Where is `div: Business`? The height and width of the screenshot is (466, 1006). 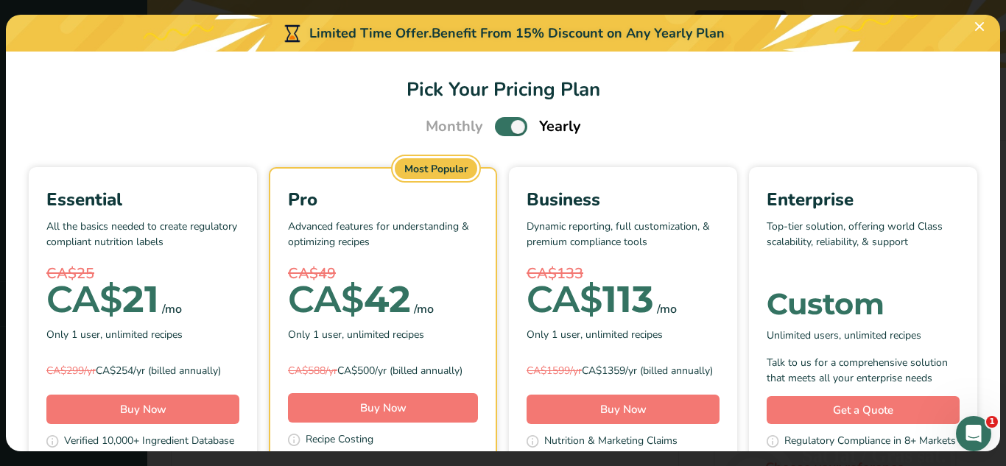
div: Business is located at coordinates (623, 200).